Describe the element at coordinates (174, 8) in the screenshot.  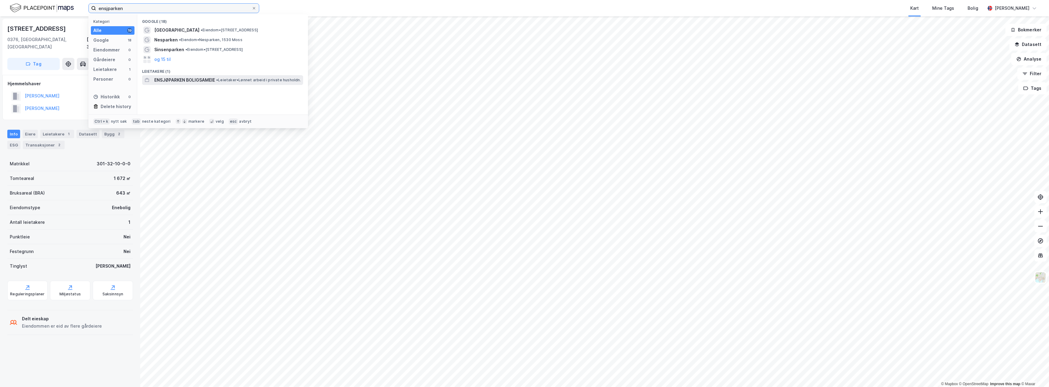
I see `input: Søk på adresse, matrikkel, gårdeiere, leietakere eller personer` at that location.